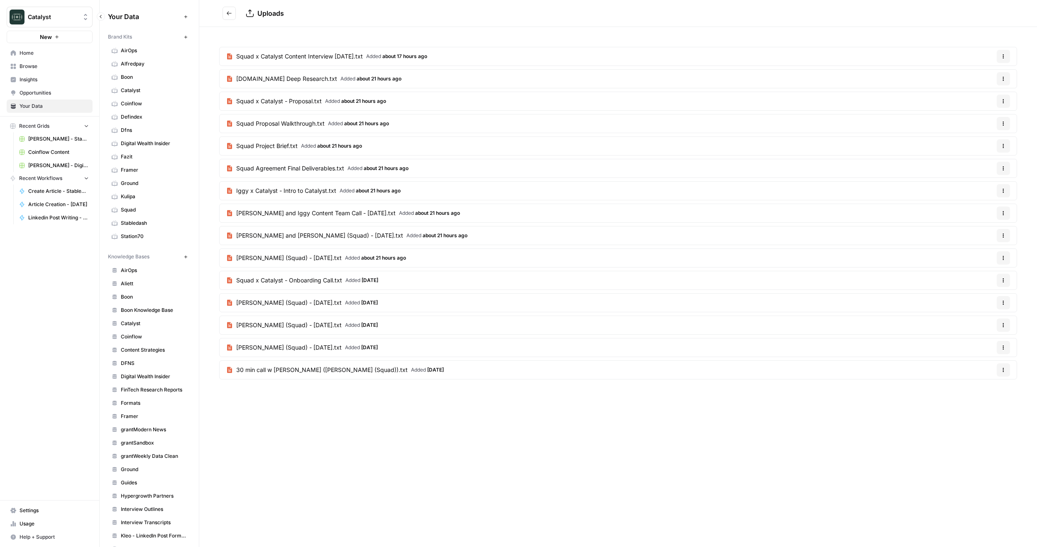 Image resolution: width=1037 pixels, height=547 pixels. I want to click on span: Fazit, so click(154, 157).